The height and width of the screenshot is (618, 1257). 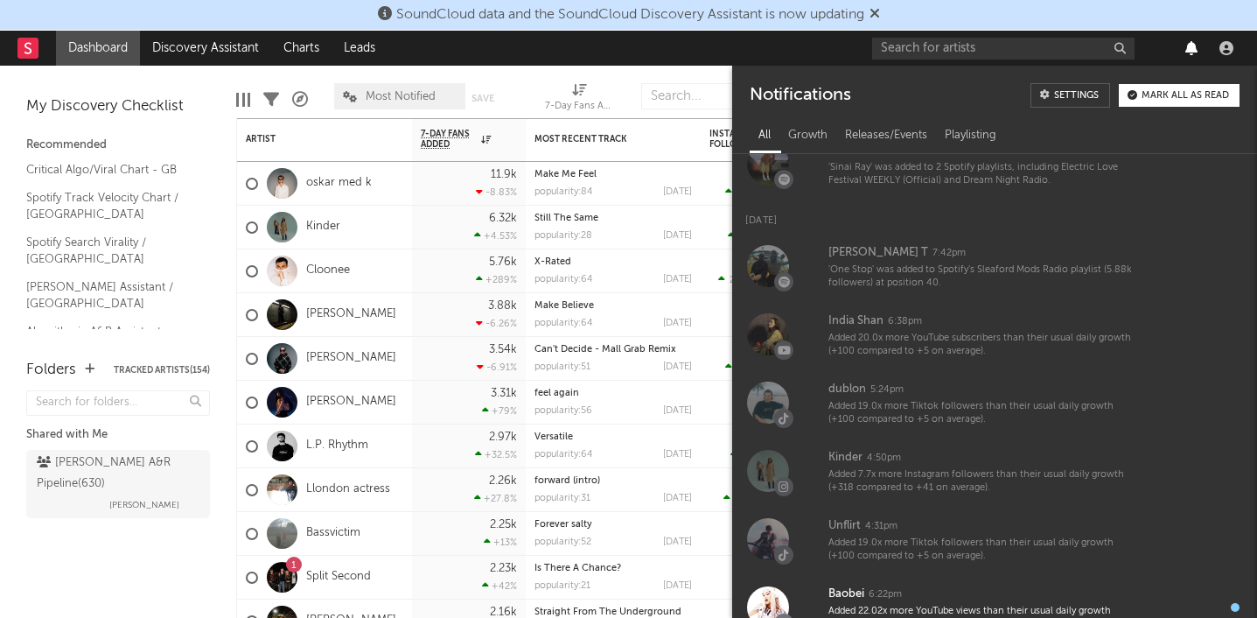 What do you see at coordinates (563, 542) in the screenshot?
I see `div: popularity: 52` at bounding box center [563, 542].